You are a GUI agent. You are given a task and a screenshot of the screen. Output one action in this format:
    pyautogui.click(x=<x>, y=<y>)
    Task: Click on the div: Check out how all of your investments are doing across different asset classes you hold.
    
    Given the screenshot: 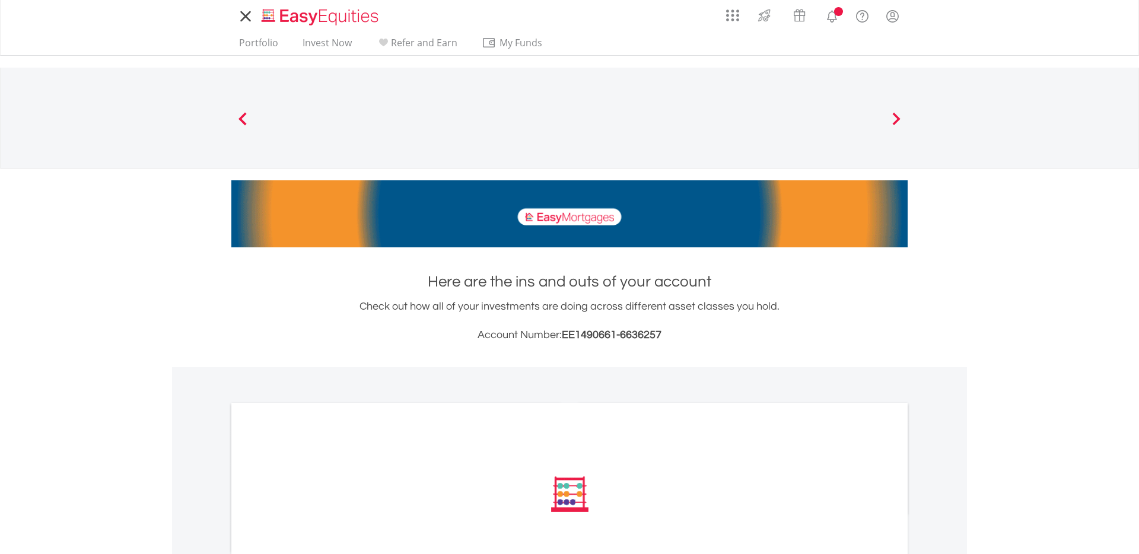 What is the action you would take?
    pyautogui.click(x=570, y=321)
    